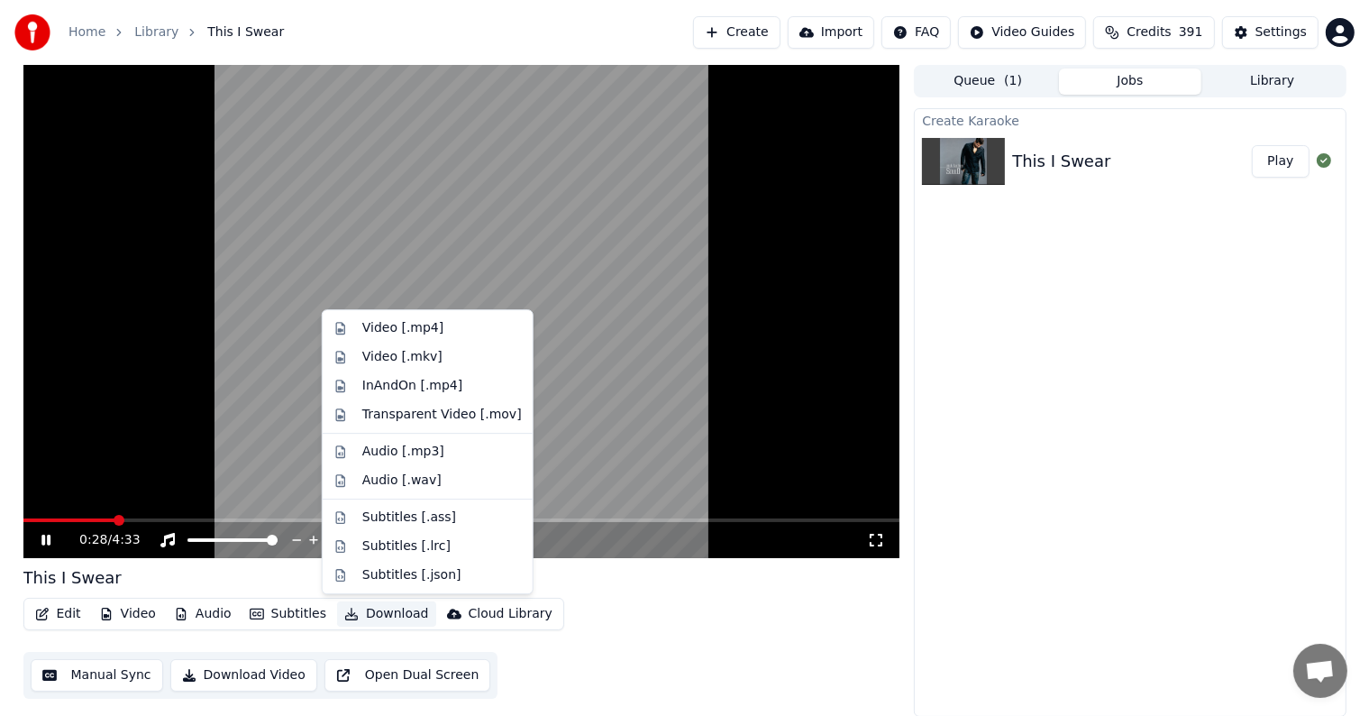  I want to click on nav: breadcrumb, so click(176, 32).